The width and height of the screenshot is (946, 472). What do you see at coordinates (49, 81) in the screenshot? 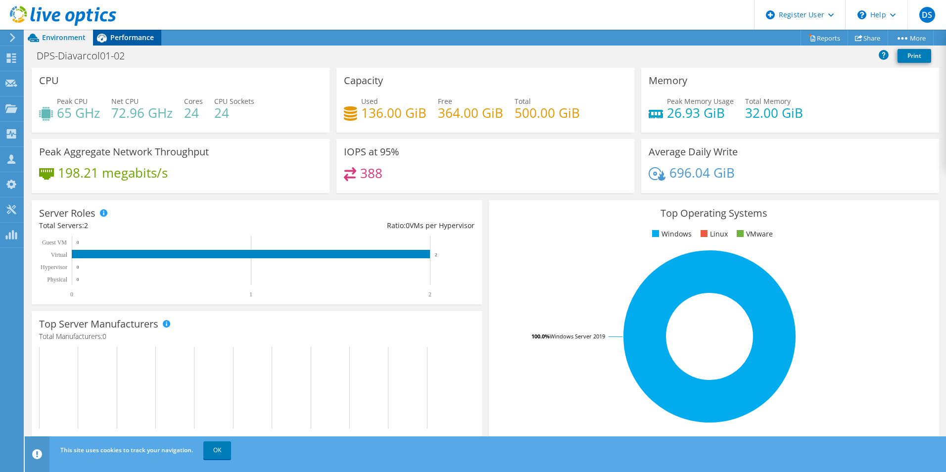
I see `h3: CPU` at bounding box center [49, 81].